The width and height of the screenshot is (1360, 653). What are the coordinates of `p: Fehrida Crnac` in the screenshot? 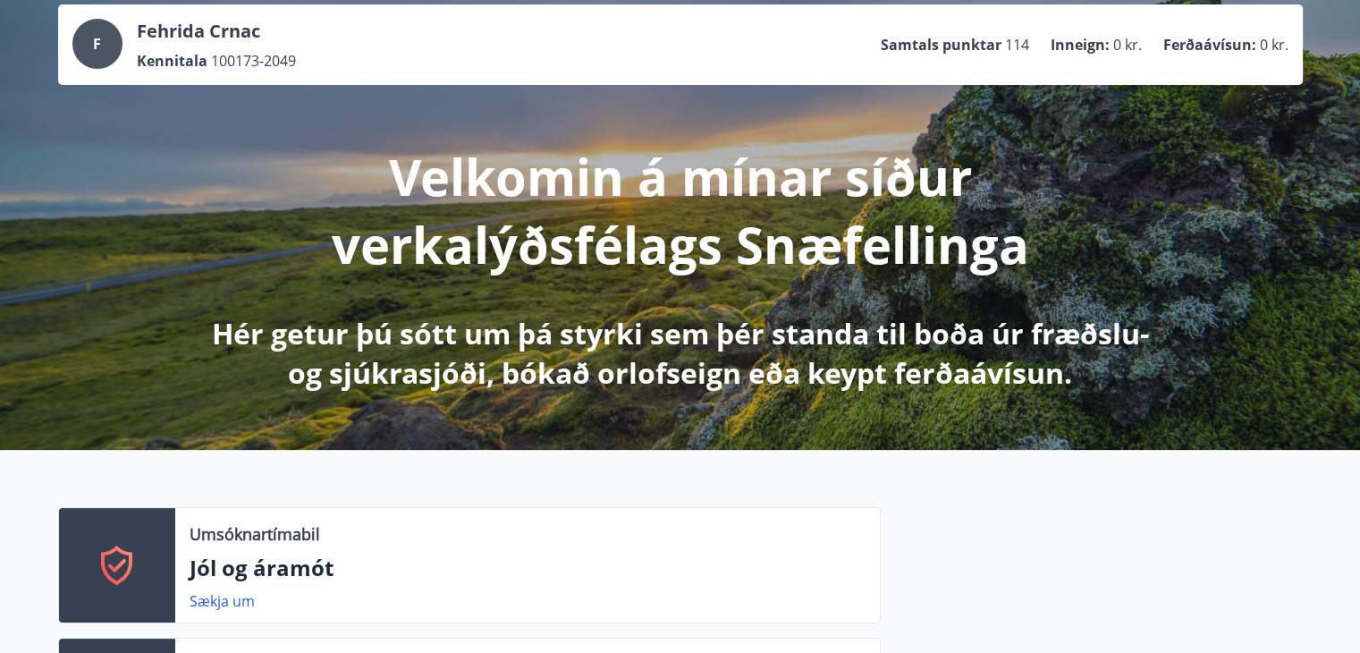 It's located at (216, 31).